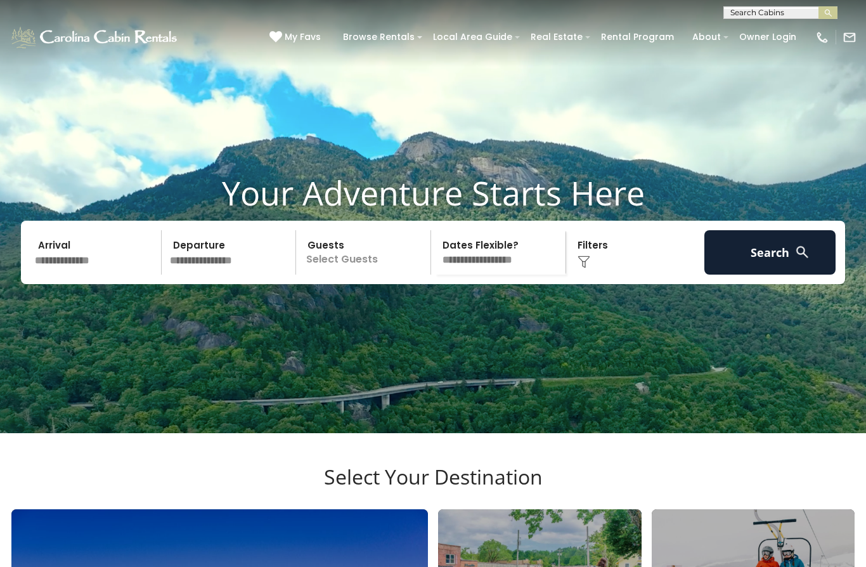 The width and height of the screenshot is (866, 567). I want to click on a: Real Estate, so click(556, 37).